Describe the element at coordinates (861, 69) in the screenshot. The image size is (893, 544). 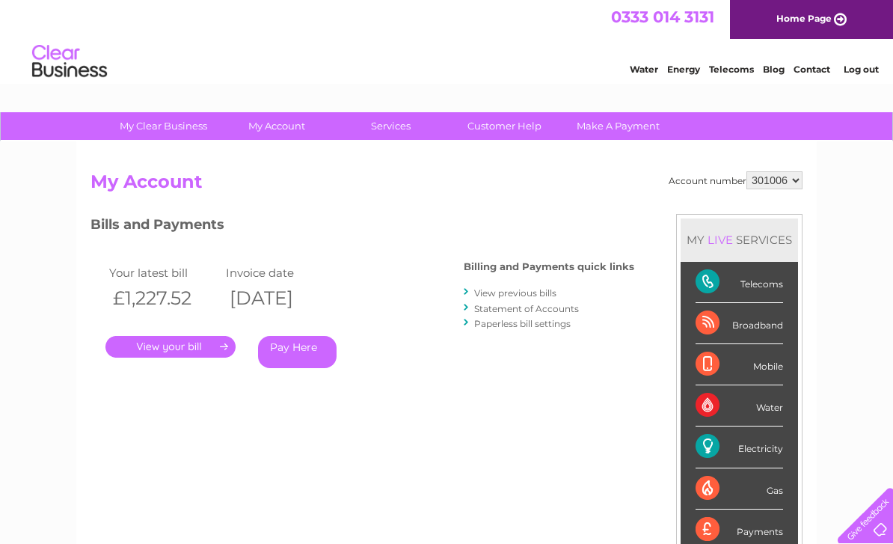
I see `a: Log out` at that location.